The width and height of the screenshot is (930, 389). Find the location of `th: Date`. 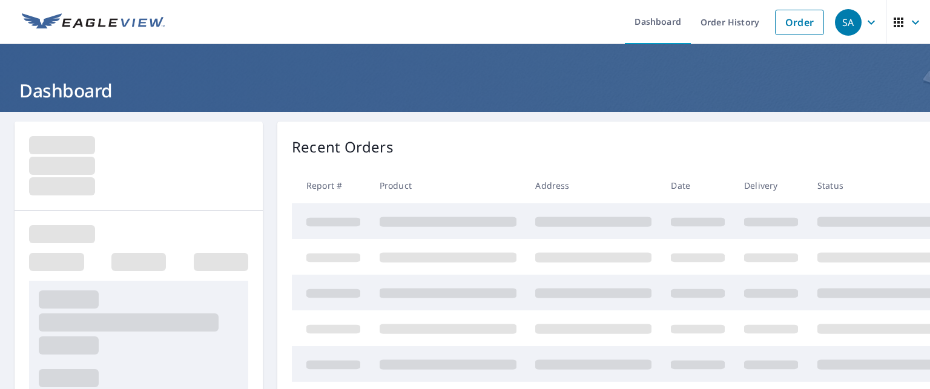

th: Date is located at coordinates (697, 185).